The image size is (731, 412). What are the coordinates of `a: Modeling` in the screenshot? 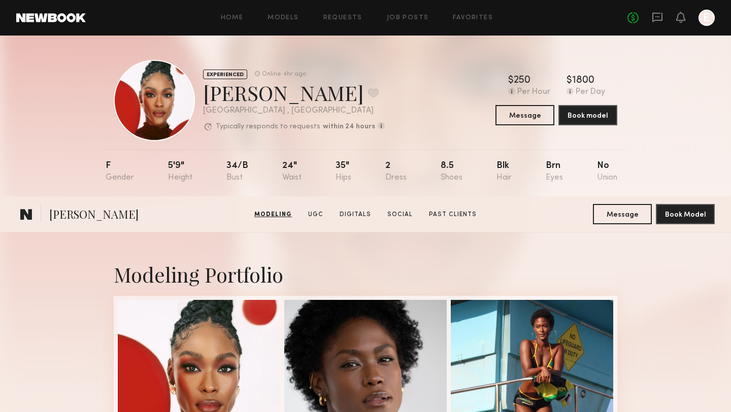 It's located at (273, 215).